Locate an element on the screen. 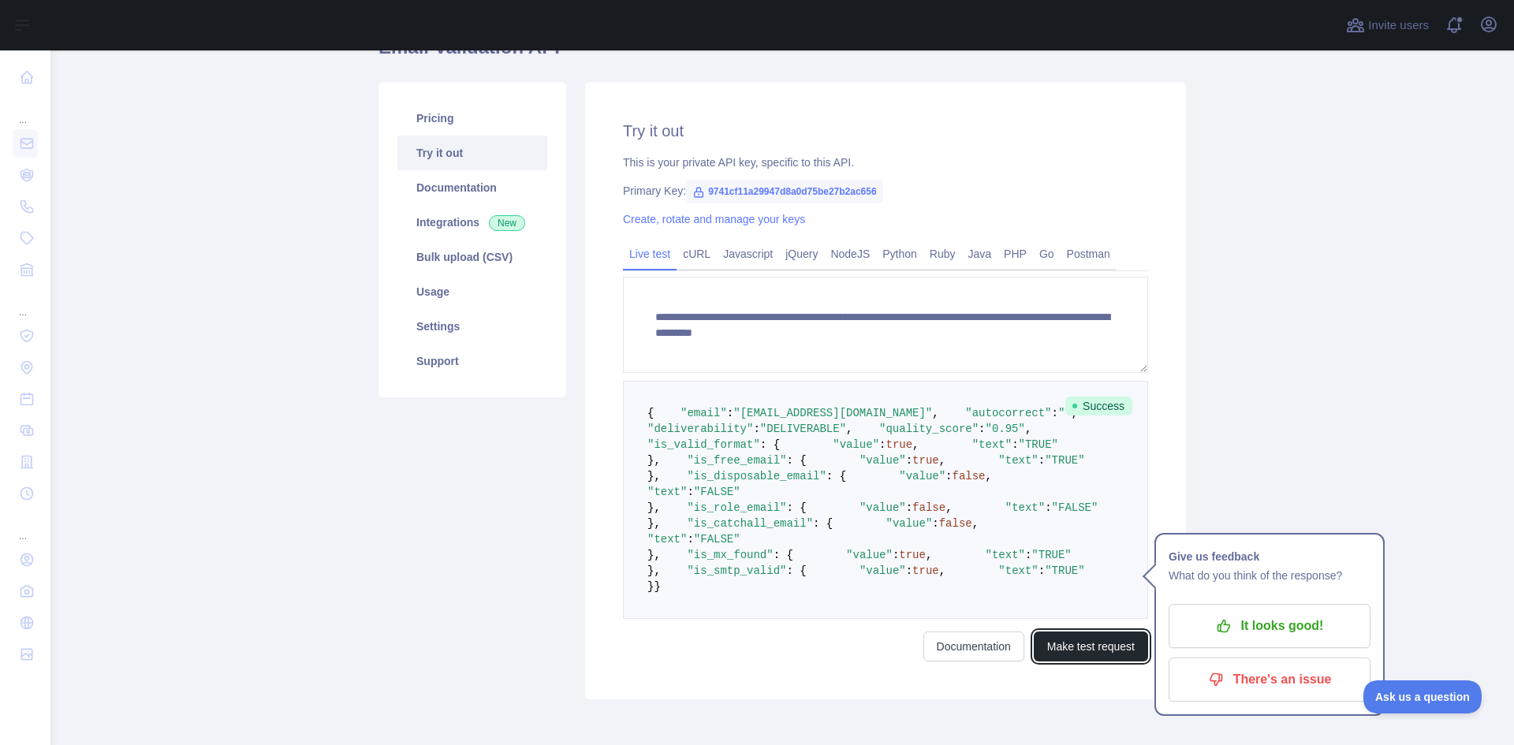 The width and height of the screenshot is (1514, 745). a: PHP is located at coordinates (1015, 254).